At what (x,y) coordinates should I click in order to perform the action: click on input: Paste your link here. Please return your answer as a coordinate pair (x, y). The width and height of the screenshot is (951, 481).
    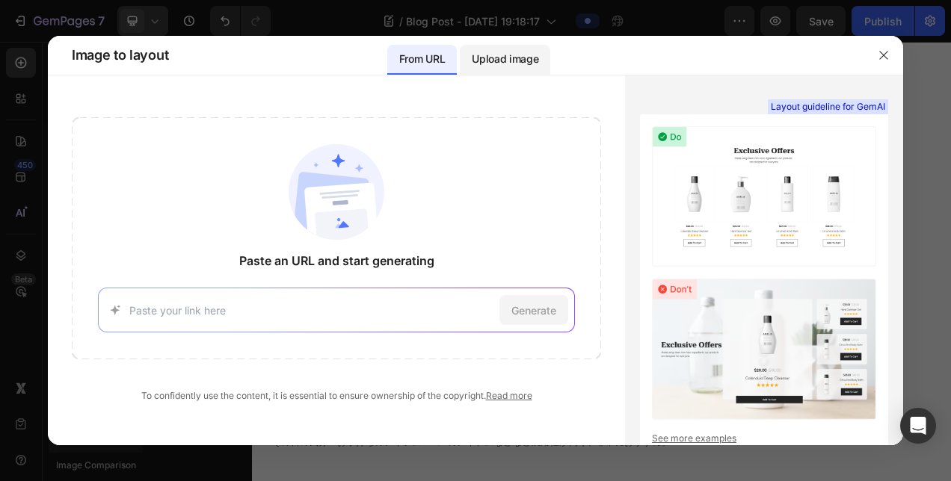
    Looking at the image, I should click on (311, 310).